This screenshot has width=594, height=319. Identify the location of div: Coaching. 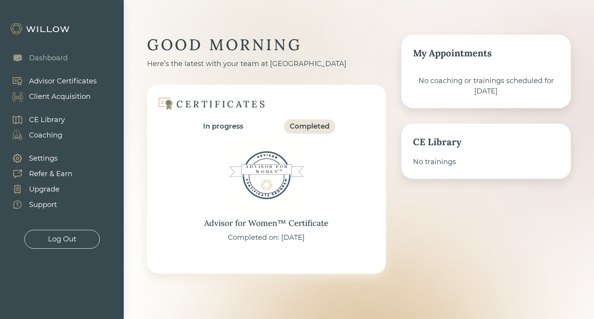
(46, 135).